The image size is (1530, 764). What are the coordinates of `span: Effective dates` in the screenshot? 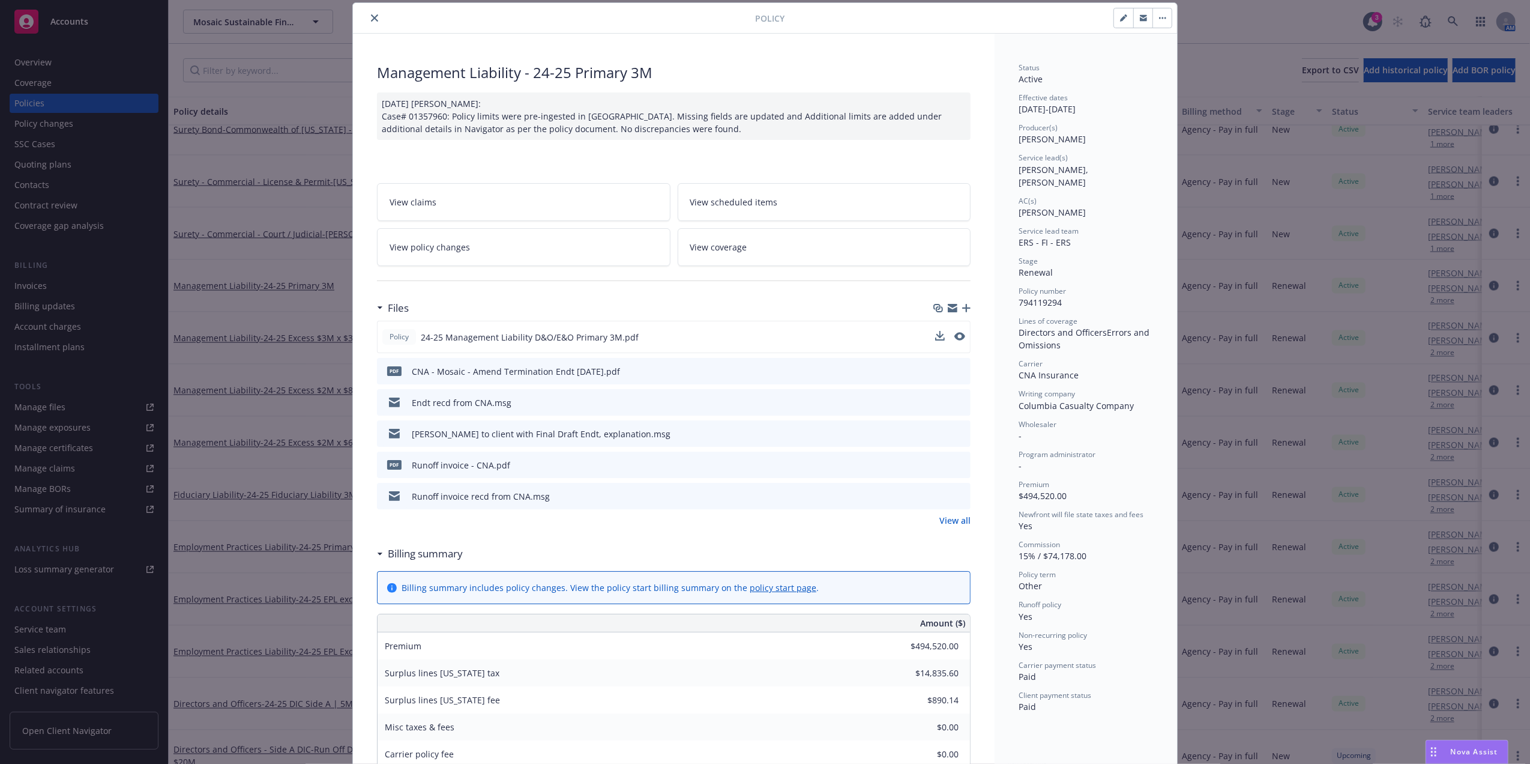 It's located at (1043, 97).